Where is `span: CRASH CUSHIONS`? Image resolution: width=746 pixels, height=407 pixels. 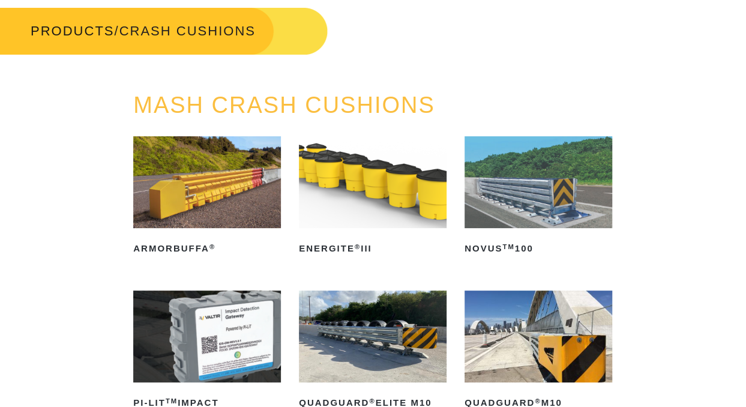
span: CRASH CUSHIONS is located at coordinates (187, 31).